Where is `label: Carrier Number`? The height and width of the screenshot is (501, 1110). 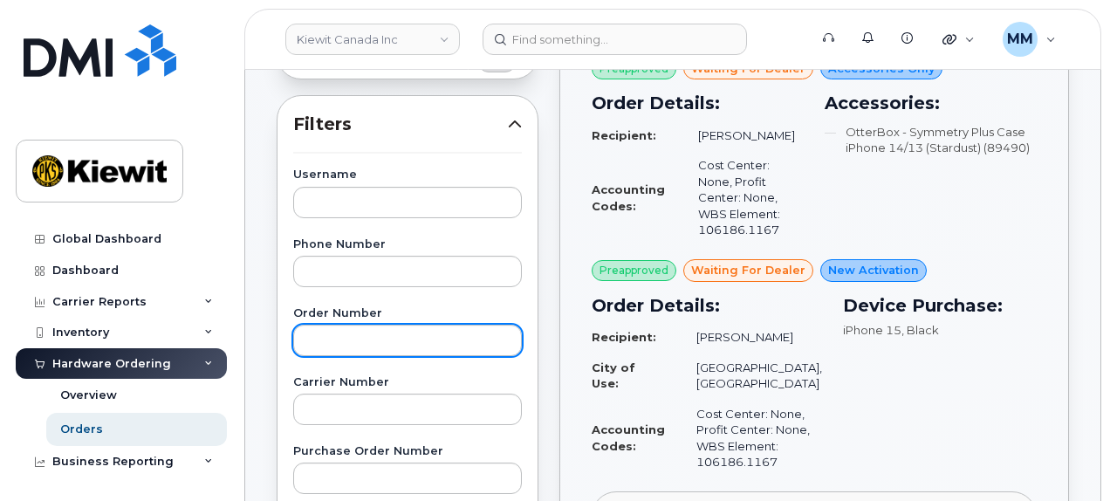 label: Carrier Number is located at coordinates (408, 382).